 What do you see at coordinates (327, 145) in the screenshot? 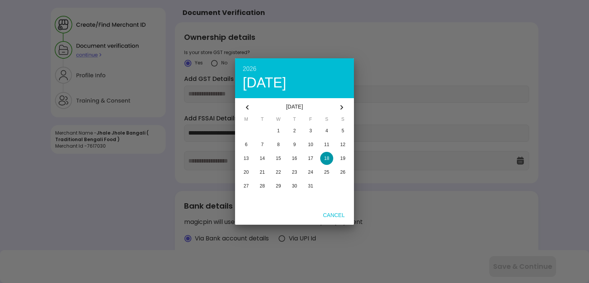
I see `button: 11` at bounding box center [327, 145].